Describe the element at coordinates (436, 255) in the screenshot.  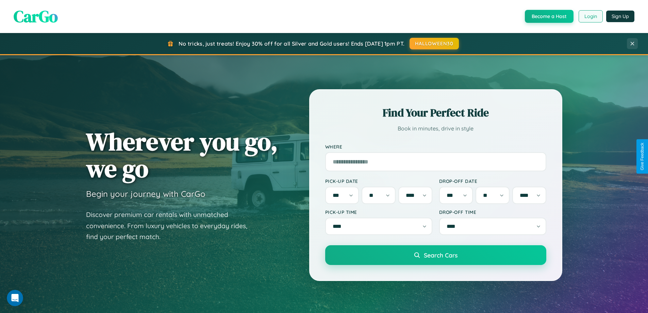
I see `button: Search Cars` at that location.